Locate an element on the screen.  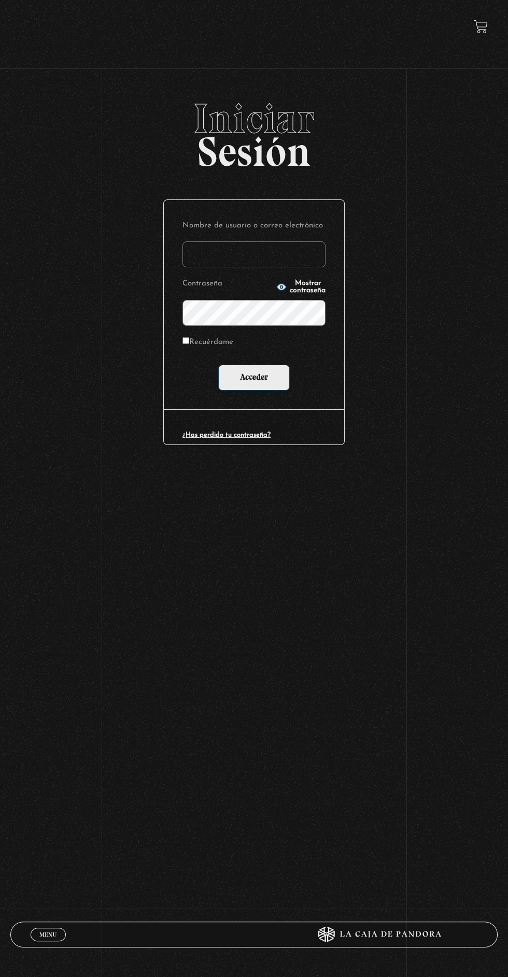
a: View your shopping cart is located at coordinates (480, 26).